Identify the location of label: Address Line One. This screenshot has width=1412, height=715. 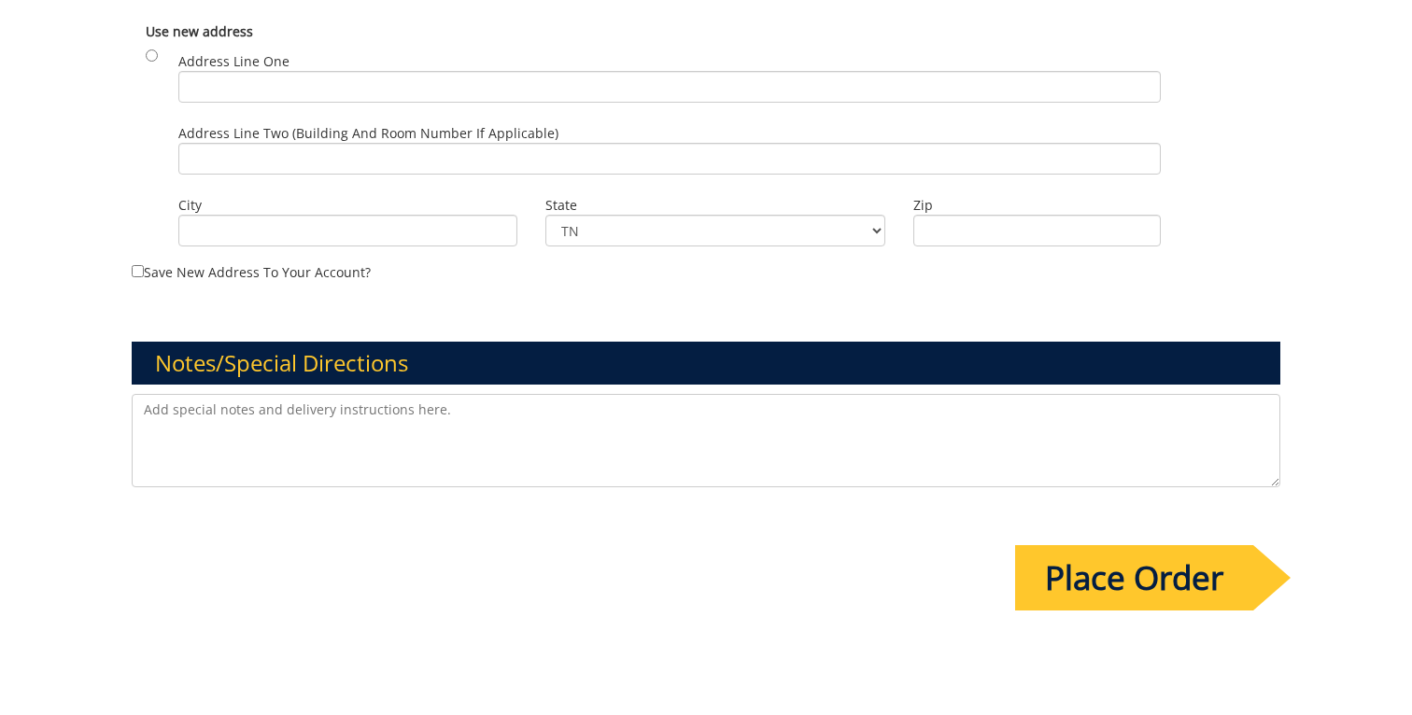
(669, 77).